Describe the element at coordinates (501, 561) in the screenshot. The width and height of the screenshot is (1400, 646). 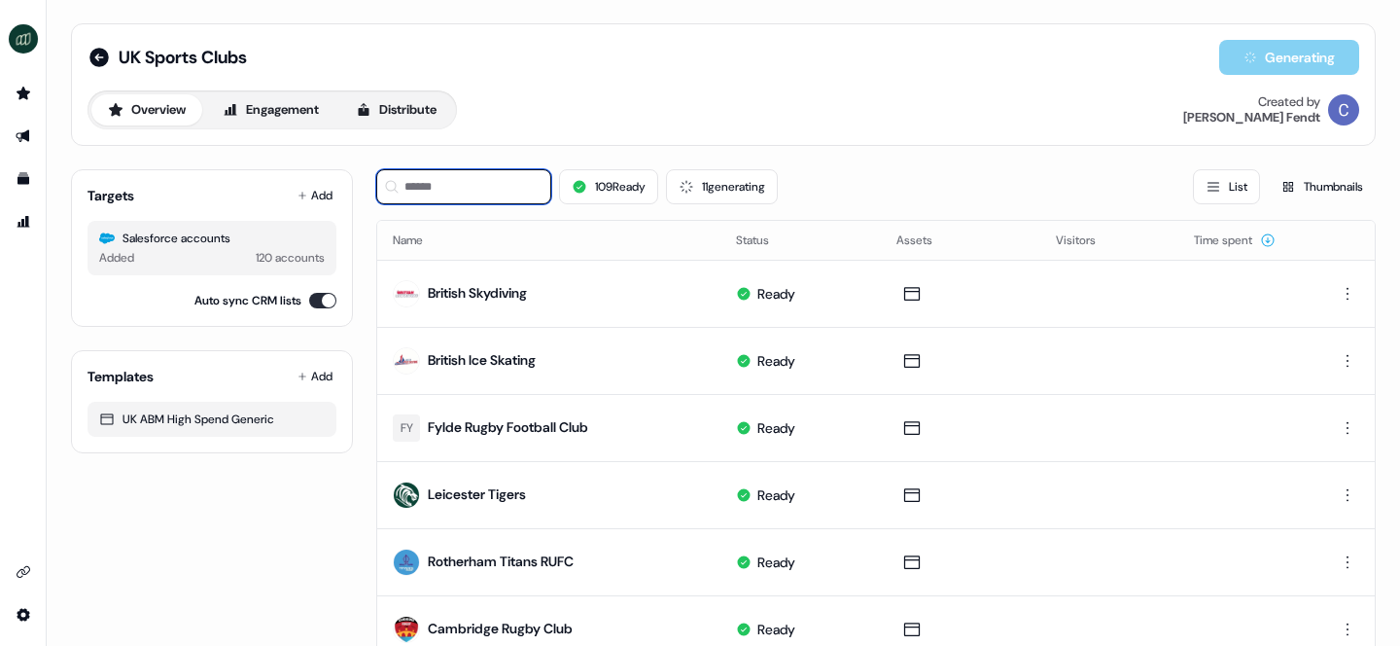
I see `a: Rotherham Titans RUFC` at that location.